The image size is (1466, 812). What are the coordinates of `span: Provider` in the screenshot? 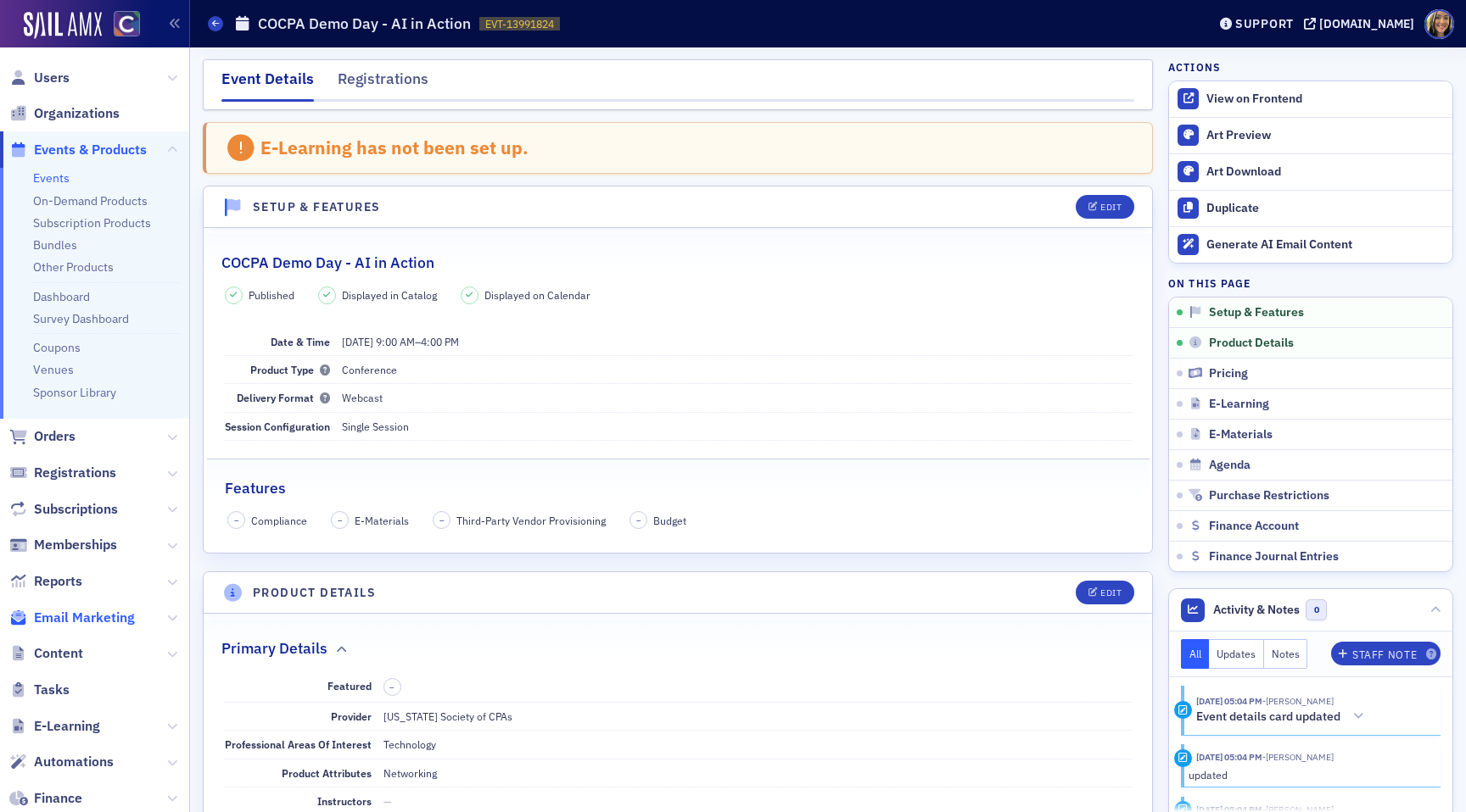 It's located at (351, 716).